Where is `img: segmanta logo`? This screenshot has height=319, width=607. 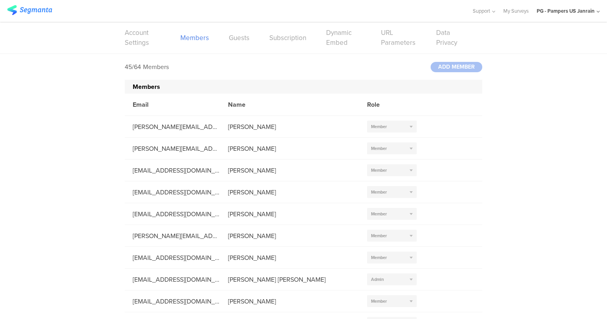 img: segmanta logo is located at coordinates (29, 10).